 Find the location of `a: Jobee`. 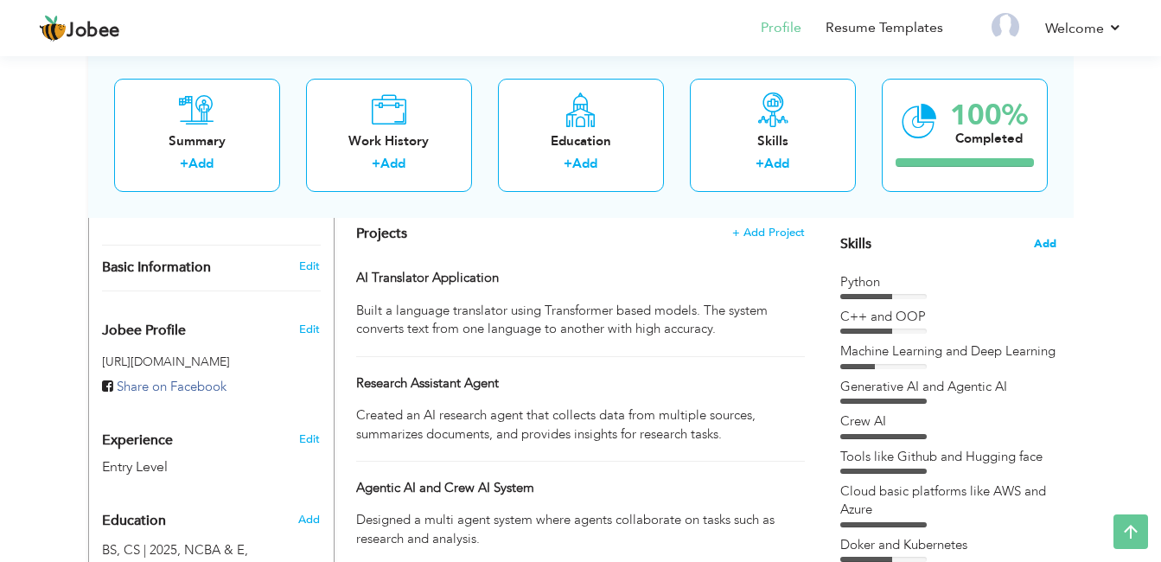

a: Jobee is located at coordinates (80, 29).